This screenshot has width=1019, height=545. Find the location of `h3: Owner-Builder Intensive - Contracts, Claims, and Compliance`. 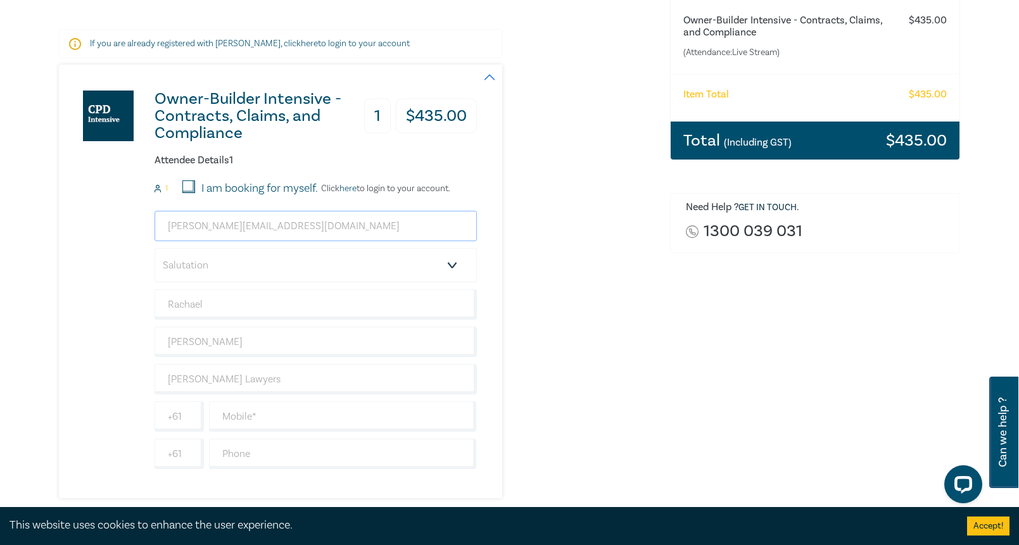

h3: Owner-Builder Intensive - Contracts, Claims, and Compliance is located at coordinates (258, 116).